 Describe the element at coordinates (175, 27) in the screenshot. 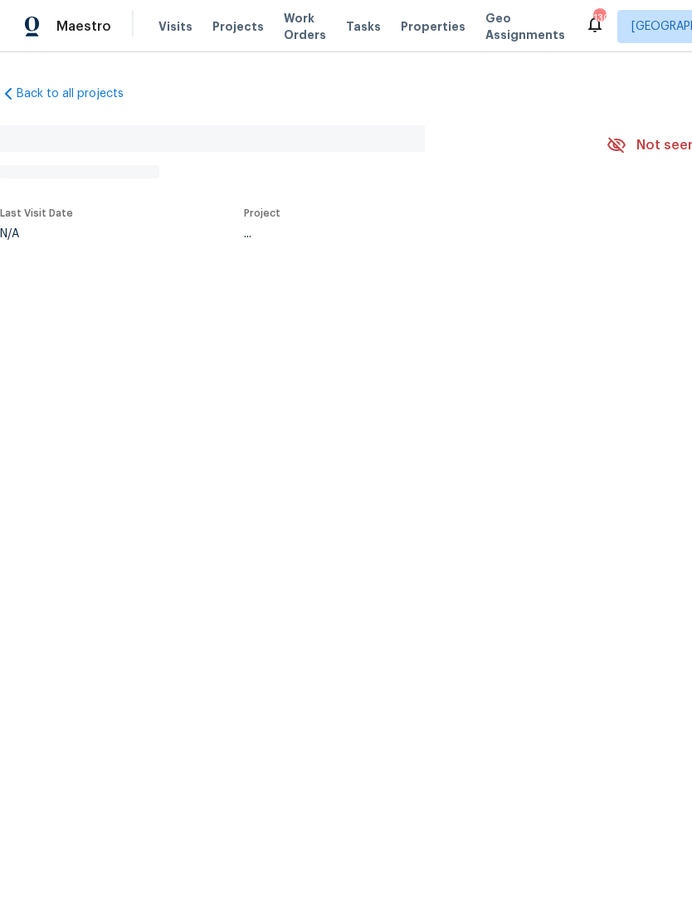

I see `span: Visits` at that location.